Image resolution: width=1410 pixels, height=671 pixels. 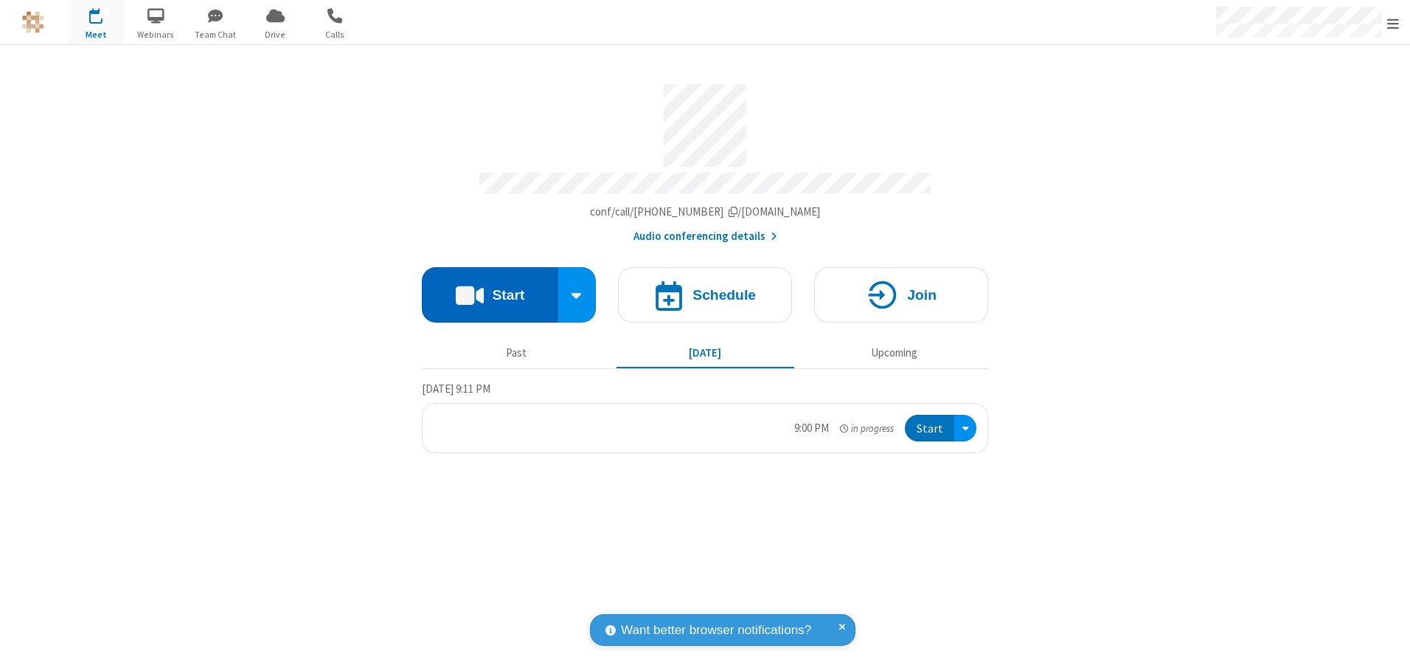 What do you see at coordinates (705, 159) in the screenshot?
I see `section: Account details` at bounding box center [705, 159].